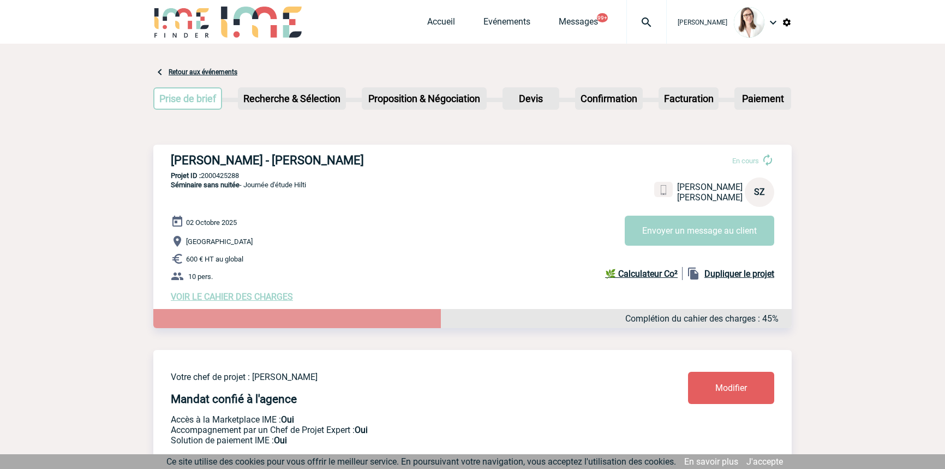 This screenshot has width=945, height=469. I want to click on span: 02 Octobre 2025, so click(211, 222).